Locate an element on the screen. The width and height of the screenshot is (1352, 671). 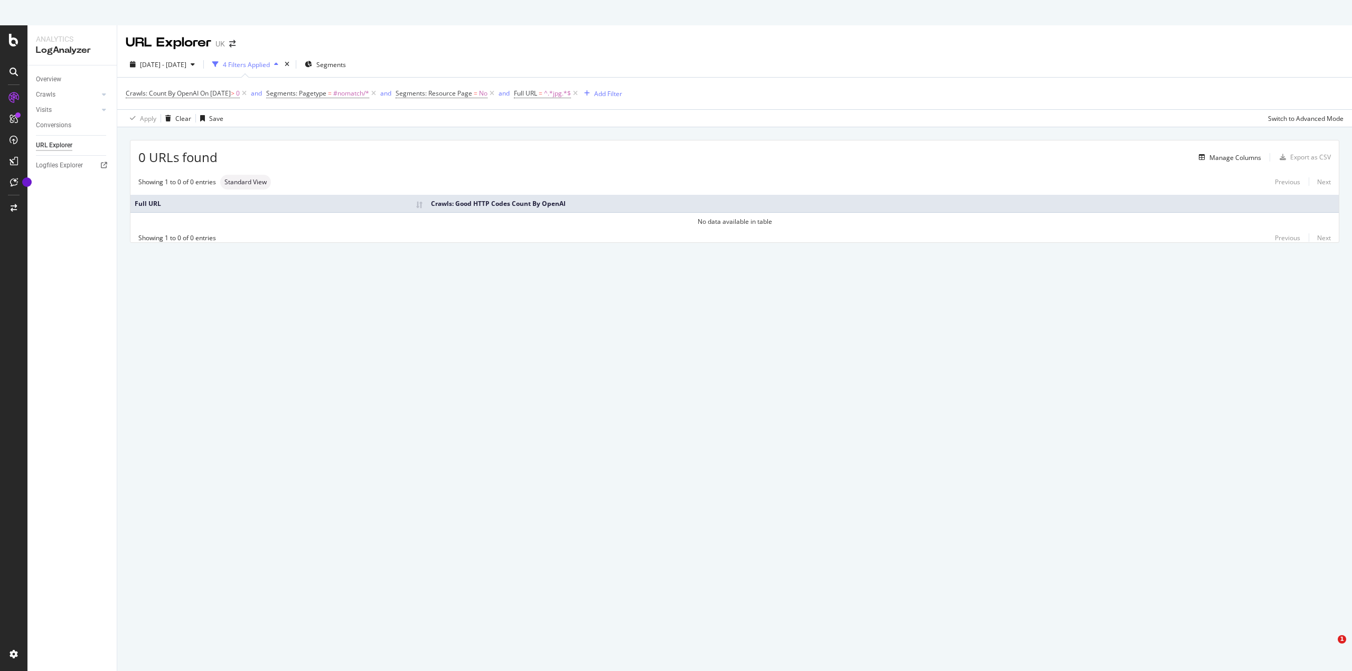
div: Conversions is located at coordinates (53, 125).